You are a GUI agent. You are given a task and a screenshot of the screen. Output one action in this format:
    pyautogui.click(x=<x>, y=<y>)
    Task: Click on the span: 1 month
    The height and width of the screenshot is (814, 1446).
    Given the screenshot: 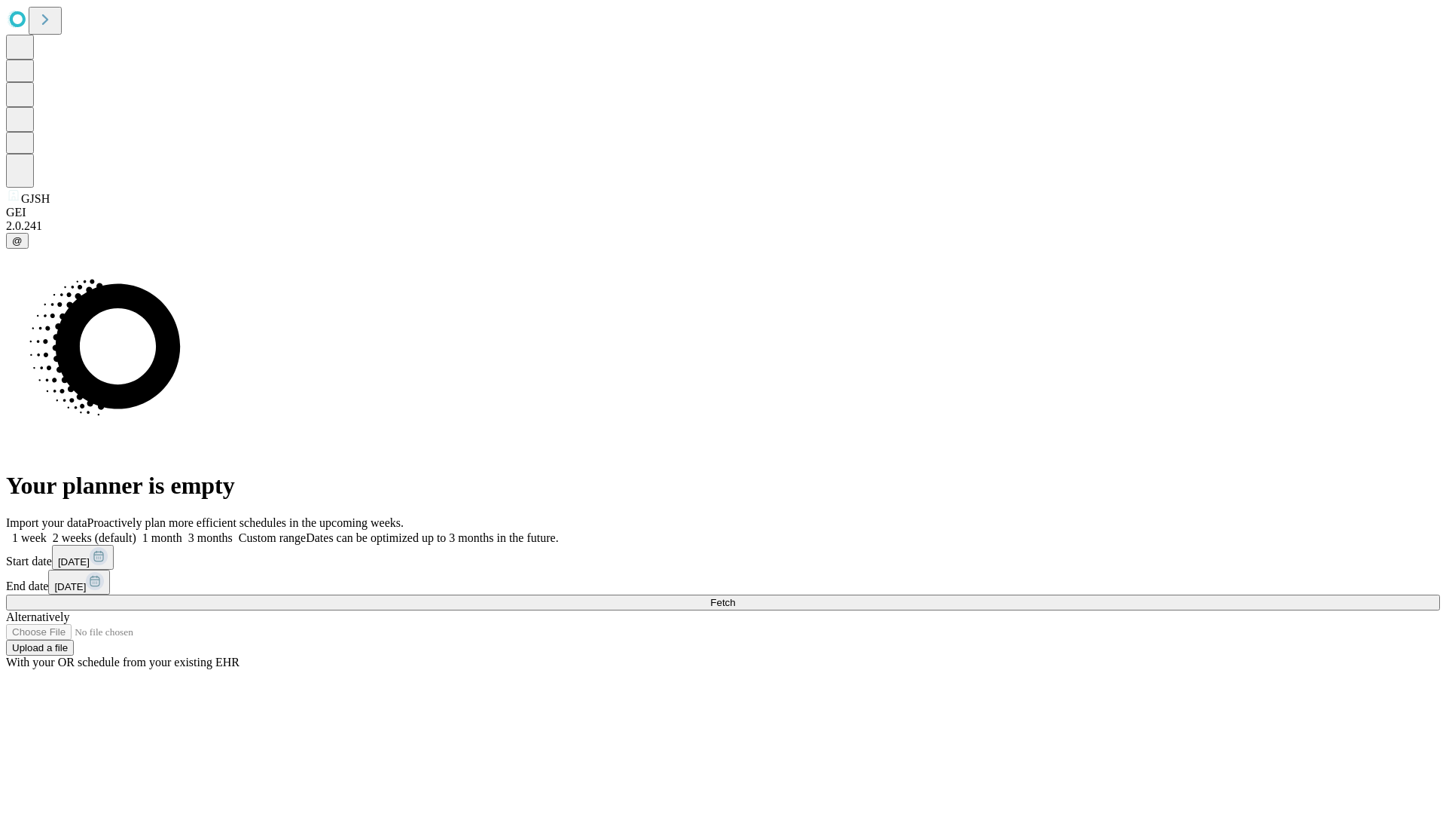 What is the action you would take?
    pyautogui.click(x=162, y=537)
    